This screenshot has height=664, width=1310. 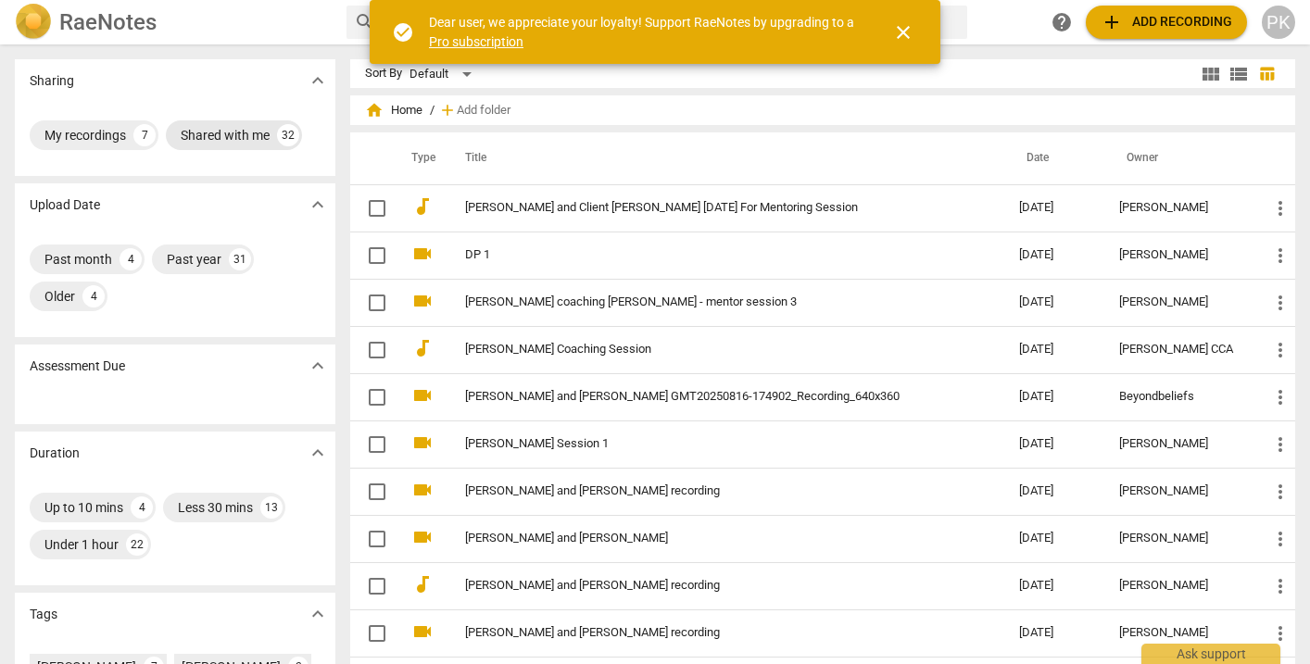 I want to click on span: home, so click(x=374, y=110).